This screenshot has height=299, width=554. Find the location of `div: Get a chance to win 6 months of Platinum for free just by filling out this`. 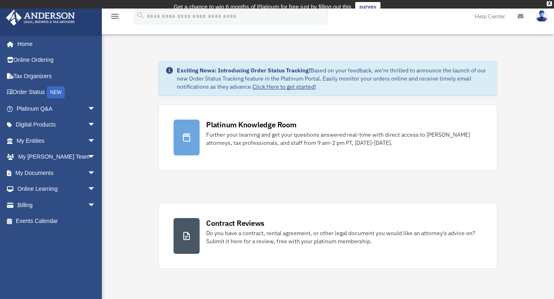

div: Get a chance to win 6 months of Platinum for free just by filling out this is located at coordinates (262, 7).